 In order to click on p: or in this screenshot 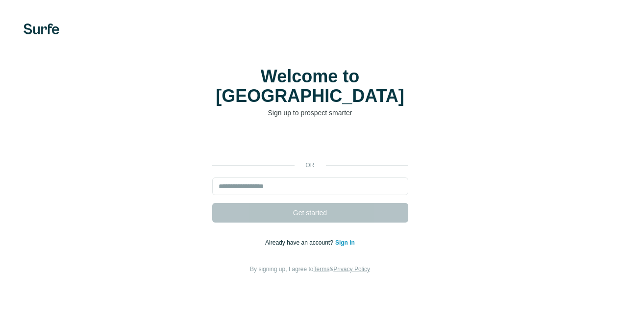, I will do `click(310, 165)`.